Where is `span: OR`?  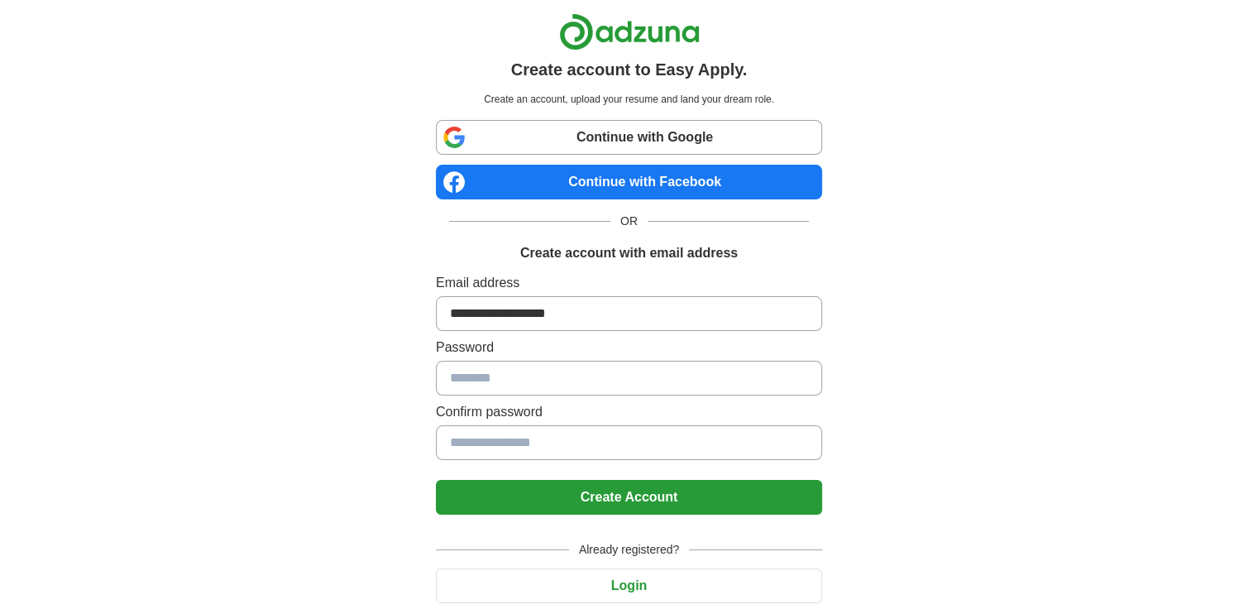 span: OR is located at coordinates (629, 221).